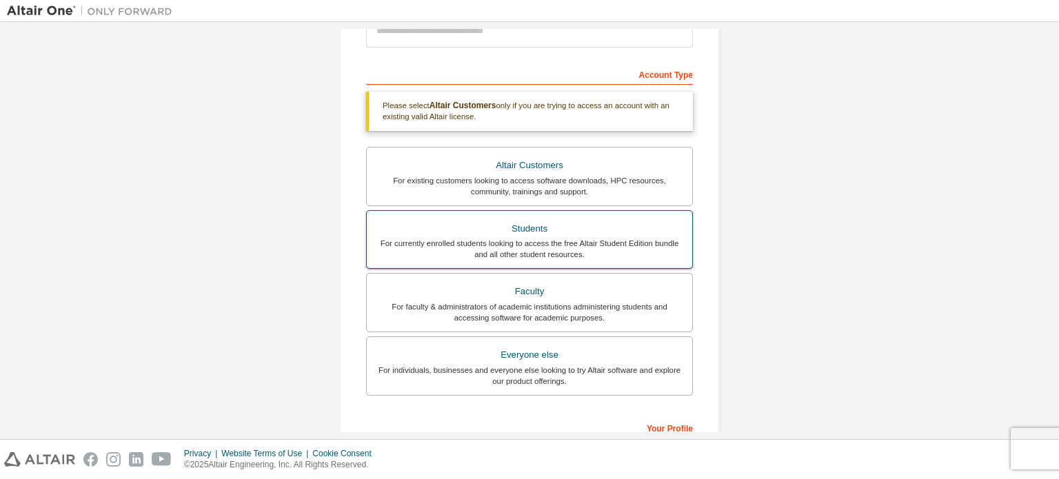 The image size is (1059, 479). I want to click on div: Account Type, so click(529, 74).